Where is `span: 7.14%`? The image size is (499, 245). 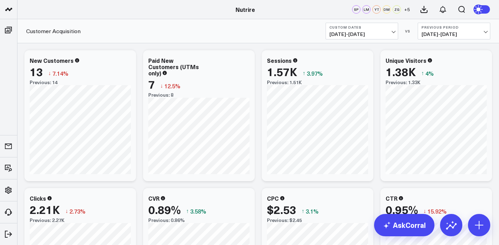 span: 7.14% is located at coordinates (60, 73).